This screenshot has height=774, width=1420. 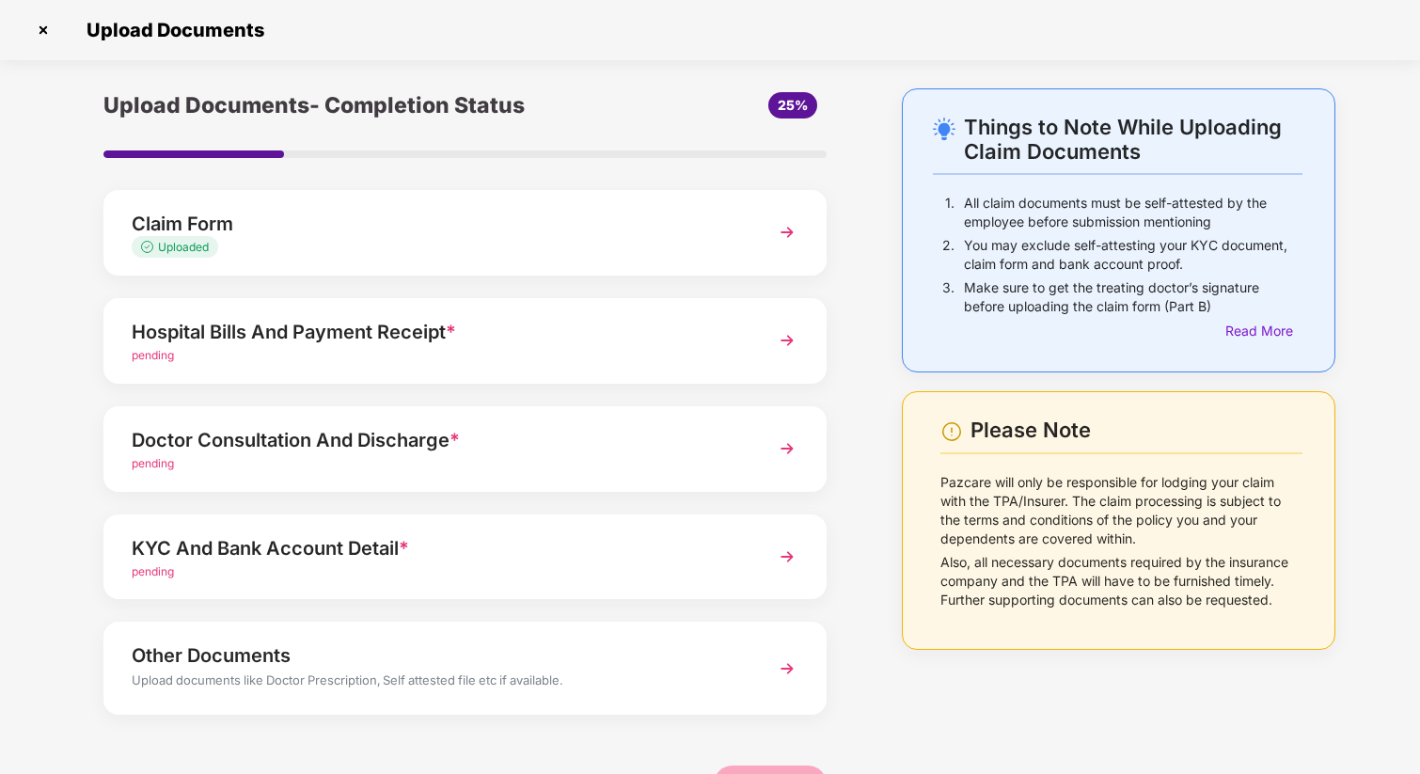 What do you see at coordinates (43, 30) in the screenshot?
I see `img: svg+xml;base64,PHN2ZyBpZD0iQ3Jvc3MtMzJ4MzIiIHhtbG5zPSJodHRwOi8vd3d3LnczLm9yZy8yMDAwL3N2ZyIgd2lkdG...` at bounding box center [43, 30].